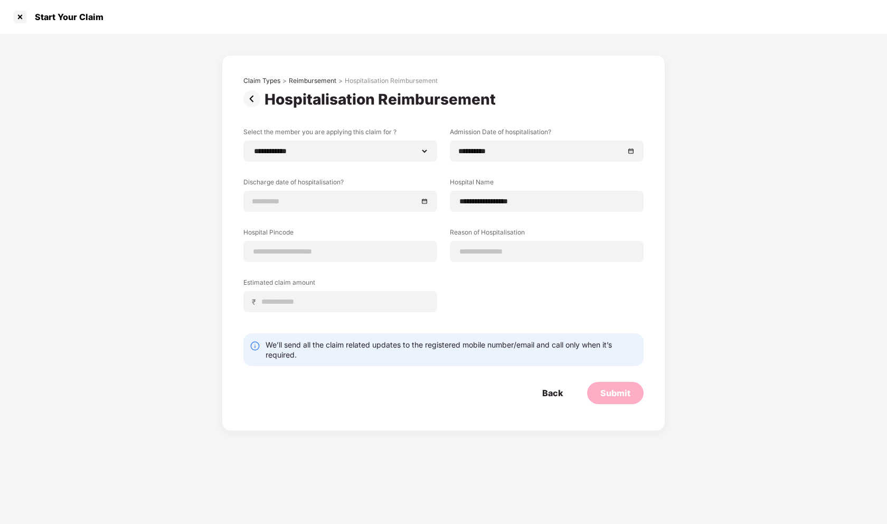  Describe the element at coordinates (547, 134) in the screenshot. I see `label: Admission Date of hospitalisation?` at that location.